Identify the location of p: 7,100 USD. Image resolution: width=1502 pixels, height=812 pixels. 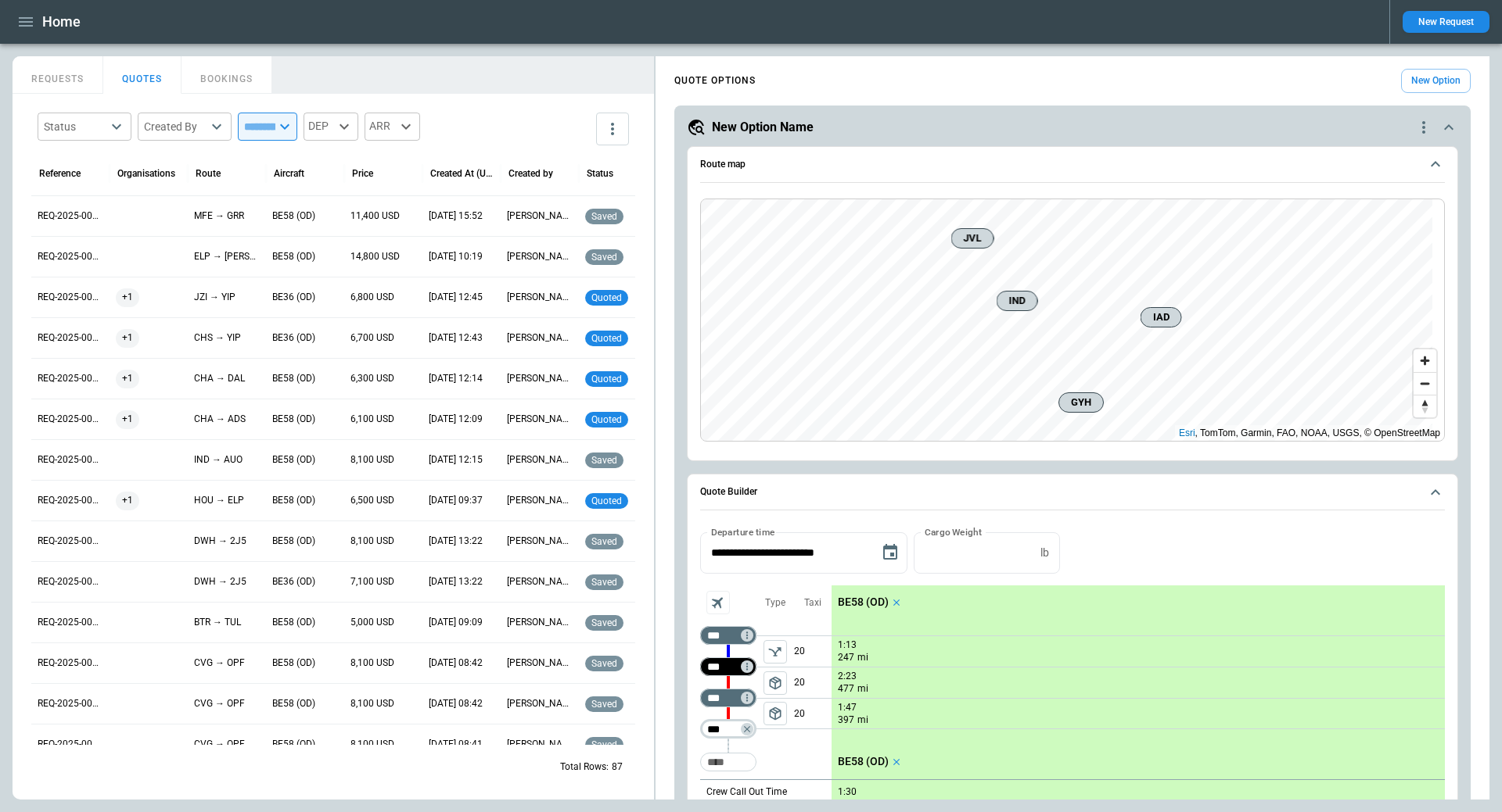
(383, 582).